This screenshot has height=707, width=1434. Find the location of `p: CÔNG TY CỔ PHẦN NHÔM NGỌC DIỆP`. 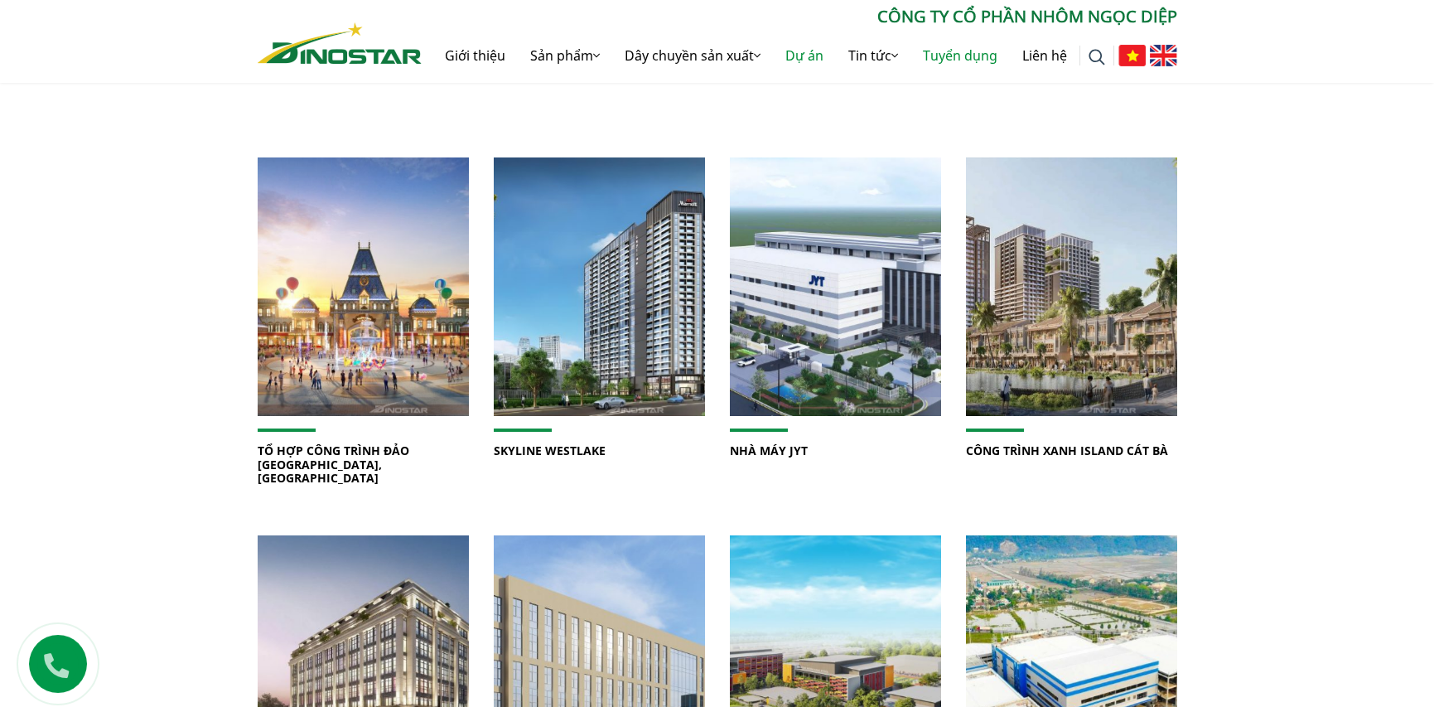

p: CÔNG TY CỔ PHẦN NHÔM NGỌC DIỆP is located at coordinates (799, 17).